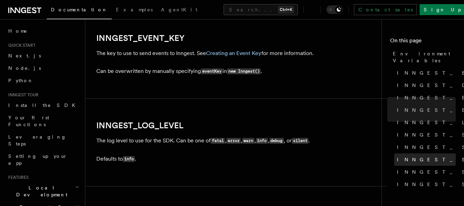 This screenshot has width=464, height=206. I want to click on p: Can be overwritten by manually specifying in ., so click(234, 71).